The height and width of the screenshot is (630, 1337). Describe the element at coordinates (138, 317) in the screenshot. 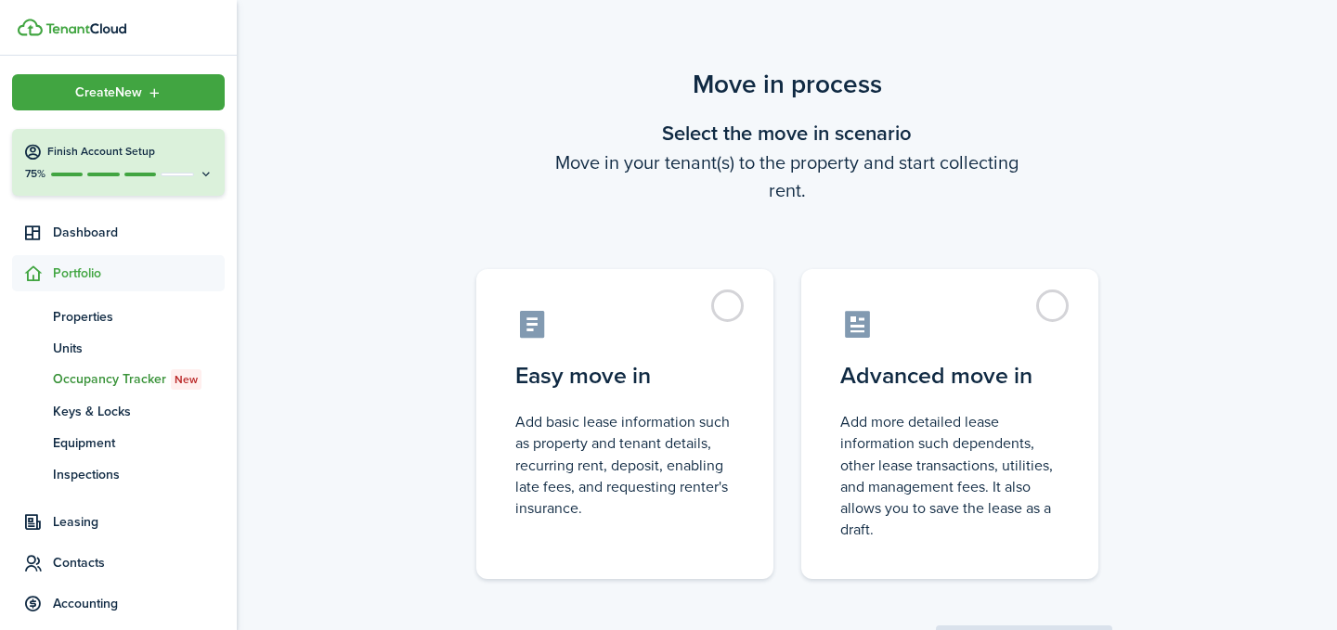

I see `span: Properties` at that location.